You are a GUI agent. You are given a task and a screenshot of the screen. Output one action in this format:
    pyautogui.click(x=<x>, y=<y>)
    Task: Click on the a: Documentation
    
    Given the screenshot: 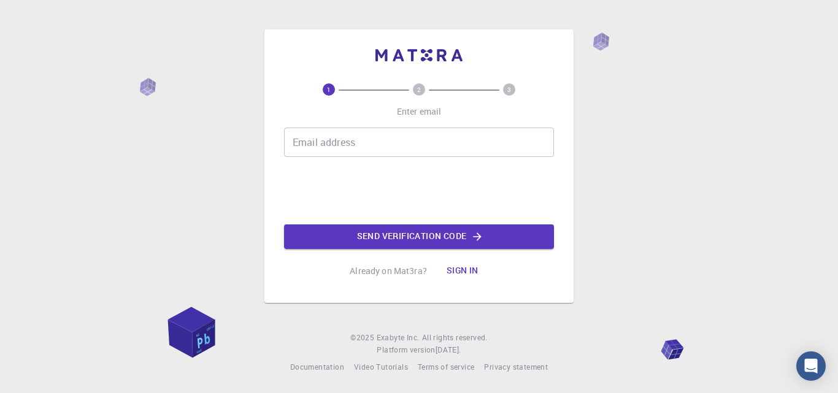 What is the action you would take?
    pyautogui.click(x=317, y=368)
    